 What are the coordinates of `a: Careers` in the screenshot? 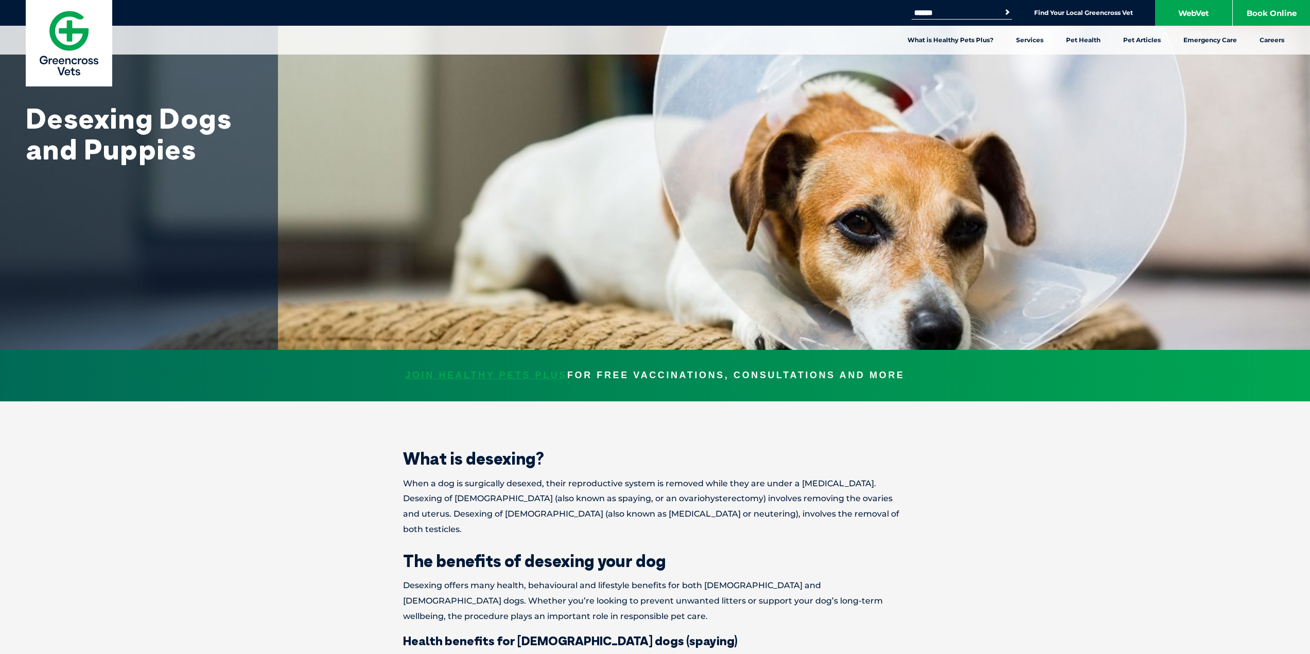 It's located at (1272, 40).